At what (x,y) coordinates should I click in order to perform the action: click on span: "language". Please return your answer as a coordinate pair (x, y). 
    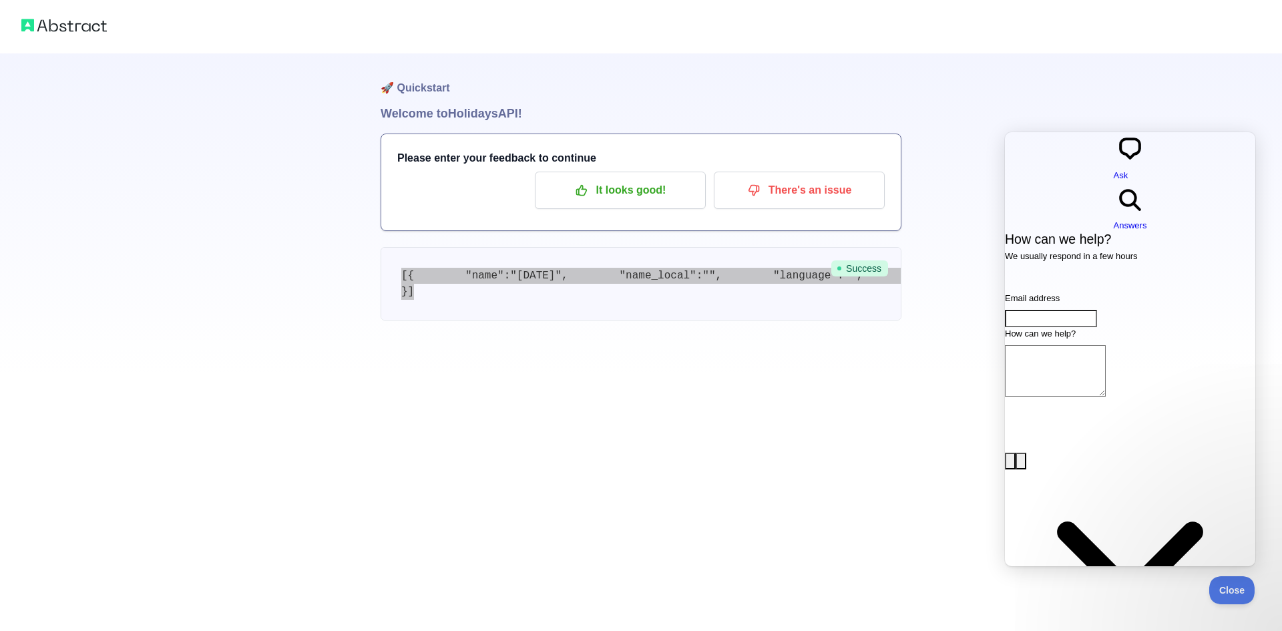
    Looking at the image, I should click on (805, 276).